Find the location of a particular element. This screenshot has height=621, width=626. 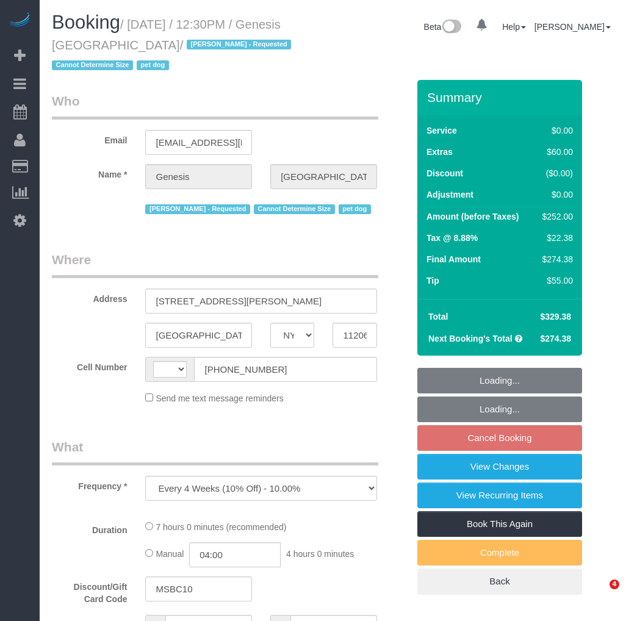

label: Name * is located at coordinates (89, 172).